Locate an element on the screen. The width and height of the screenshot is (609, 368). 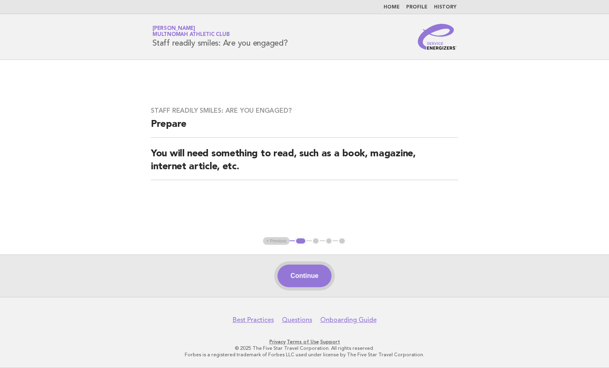
span: Multnomah Athletic Club is located at coordinates (191, 35).